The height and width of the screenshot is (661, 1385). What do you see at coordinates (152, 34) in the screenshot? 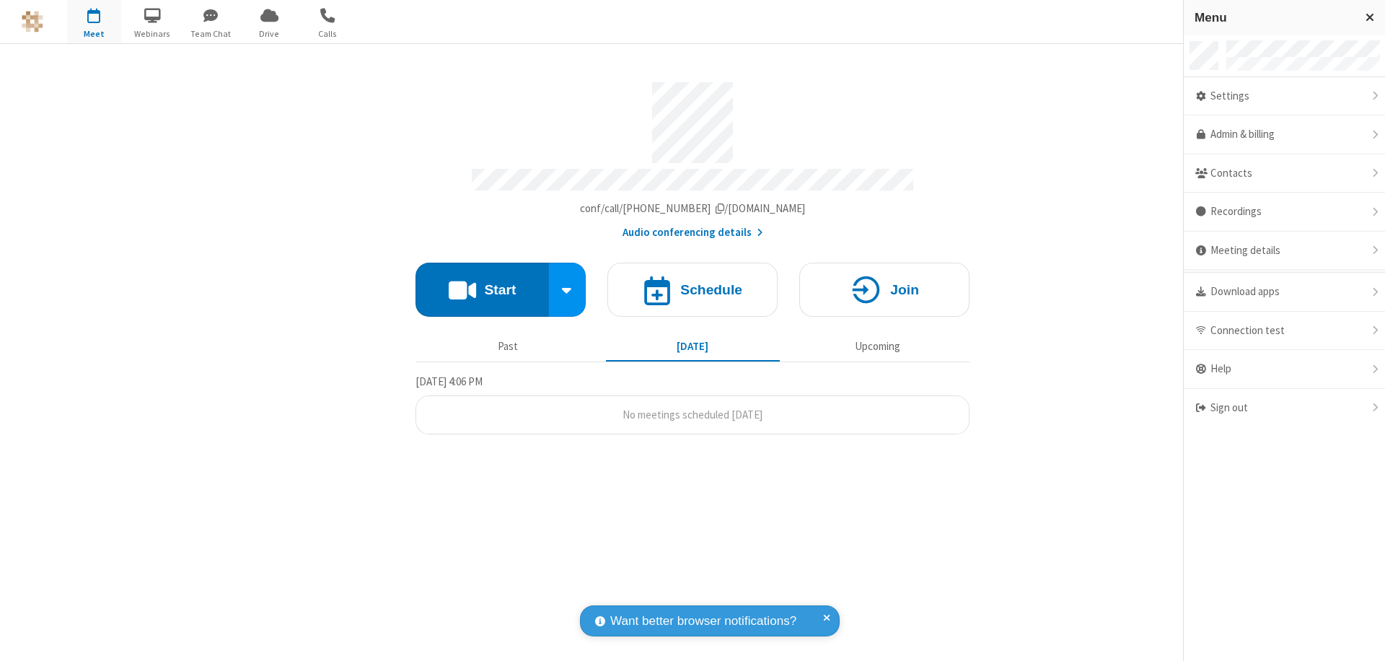
I see `span: Webinars` at bounding box center [152, 34].